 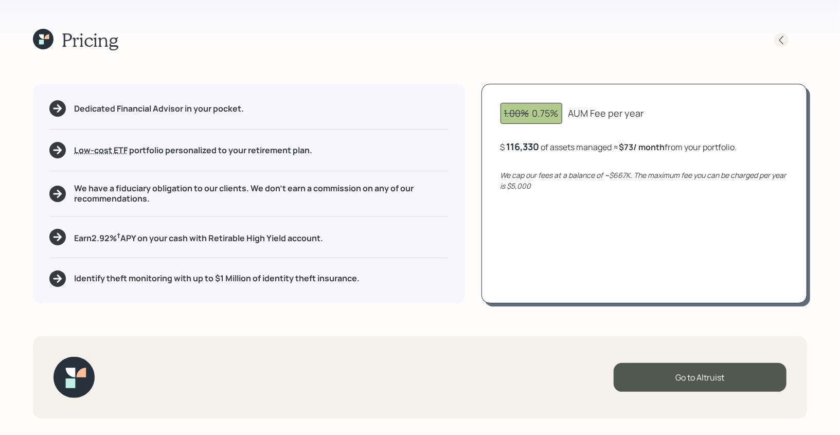 What do you see at coordinates (700, 378) in the screenshot?
I see `div: Go to Altruist` at bounding box center [700, 378].